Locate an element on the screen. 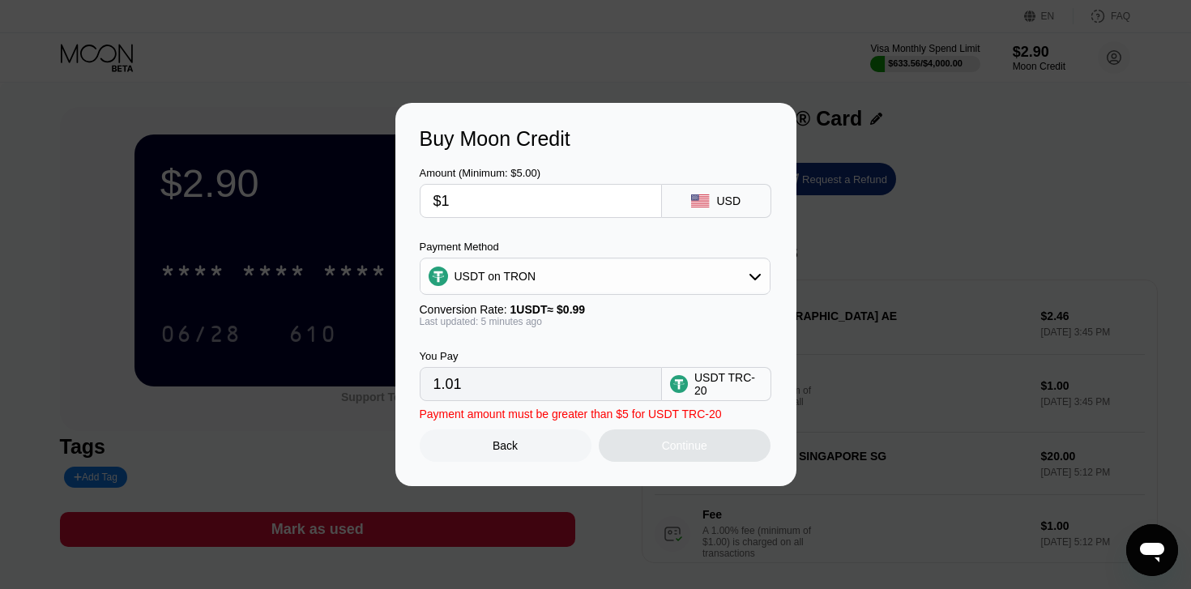 This screenshot has height=589, width=1191. span: 1 USDT ≈ $0.99 is located at coordinates (548, 310).